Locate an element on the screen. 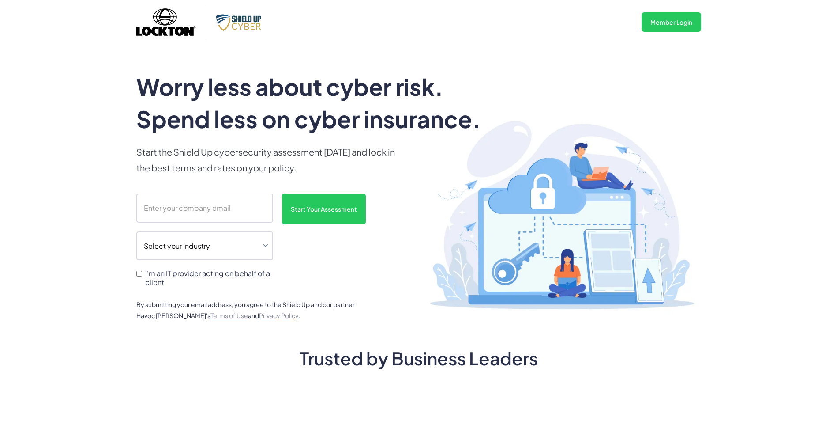  a: Member Login is located at coordinates (671, 22).